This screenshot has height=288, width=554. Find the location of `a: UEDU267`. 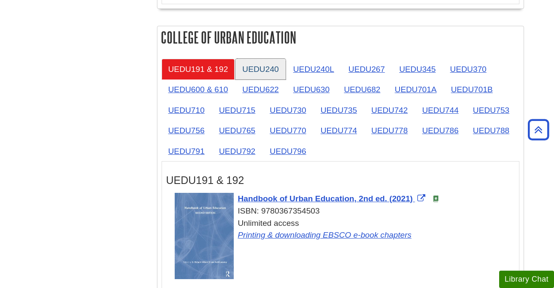

a: UEDU267 is located at coordinates (367, 69).